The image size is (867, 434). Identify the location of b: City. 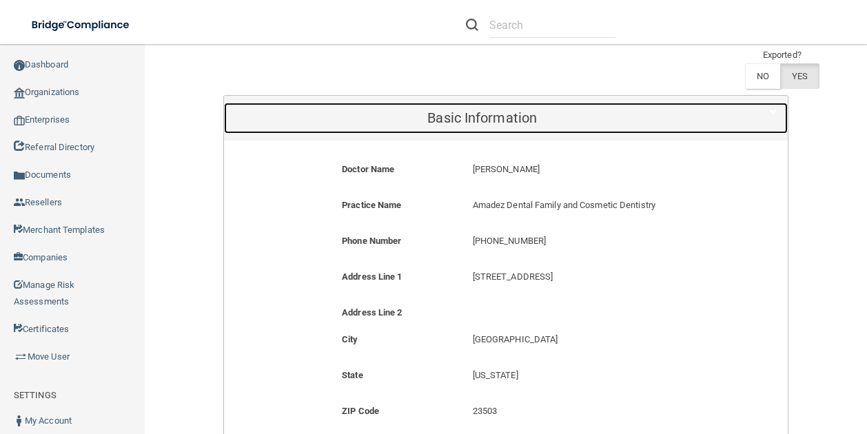
(349, 339).